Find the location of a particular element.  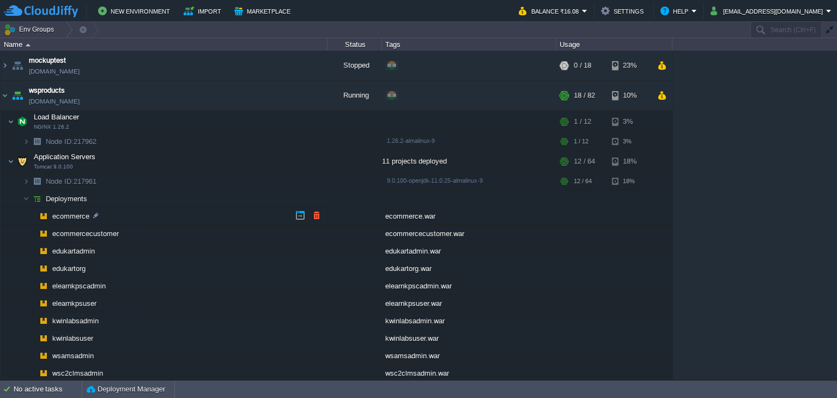

div: Tags is located at coordinates (469, 44).